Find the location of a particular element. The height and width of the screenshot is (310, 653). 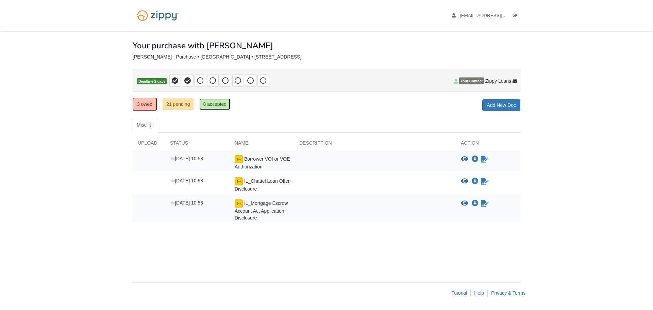

span: rosavrgs@yahoo.com is located at coordinates (499, 15).